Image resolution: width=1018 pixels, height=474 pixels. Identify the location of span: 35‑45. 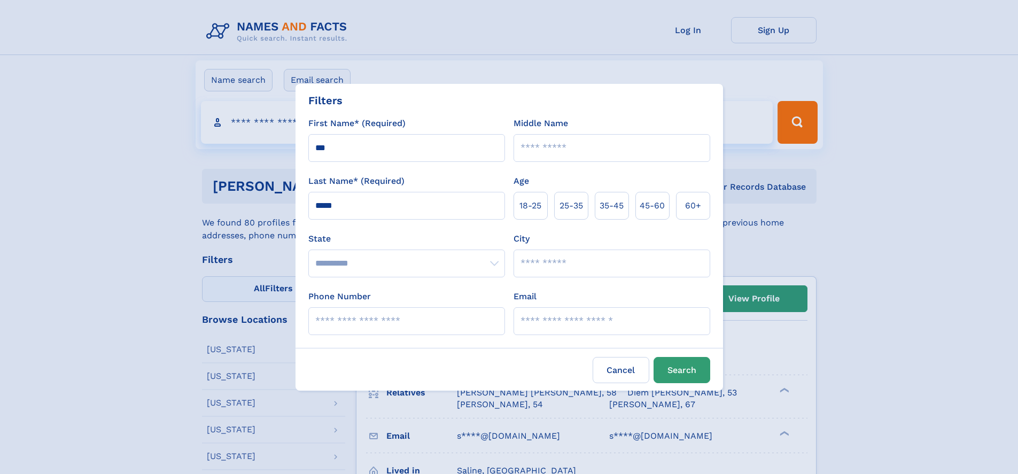
(612, 206).